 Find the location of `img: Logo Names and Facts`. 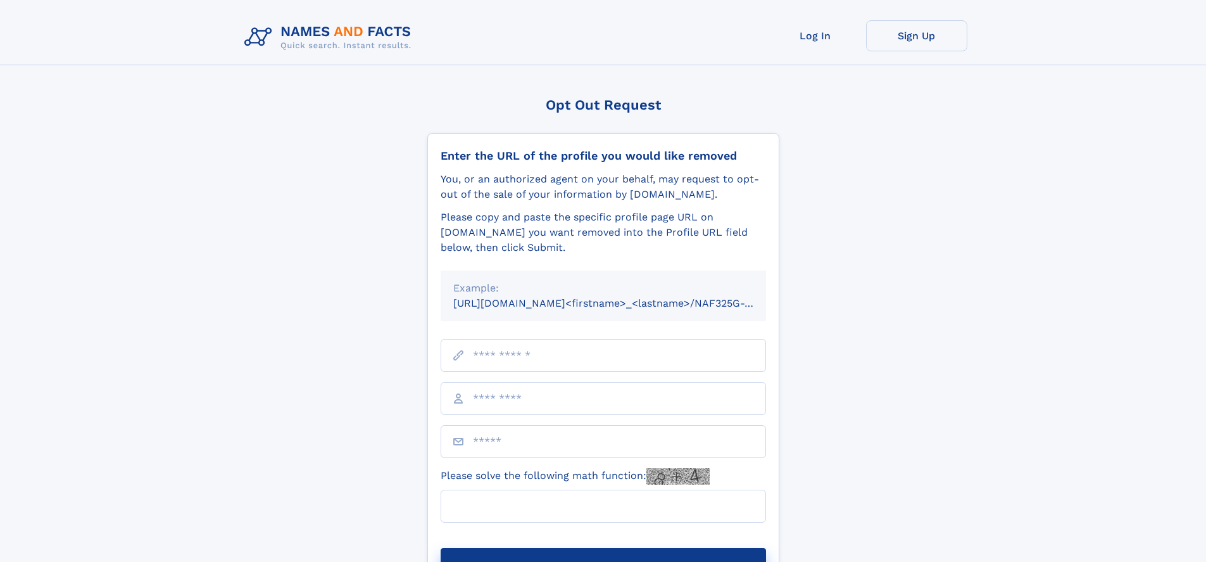

img: Logo Names and Facts is located at coordinates (331, 37).